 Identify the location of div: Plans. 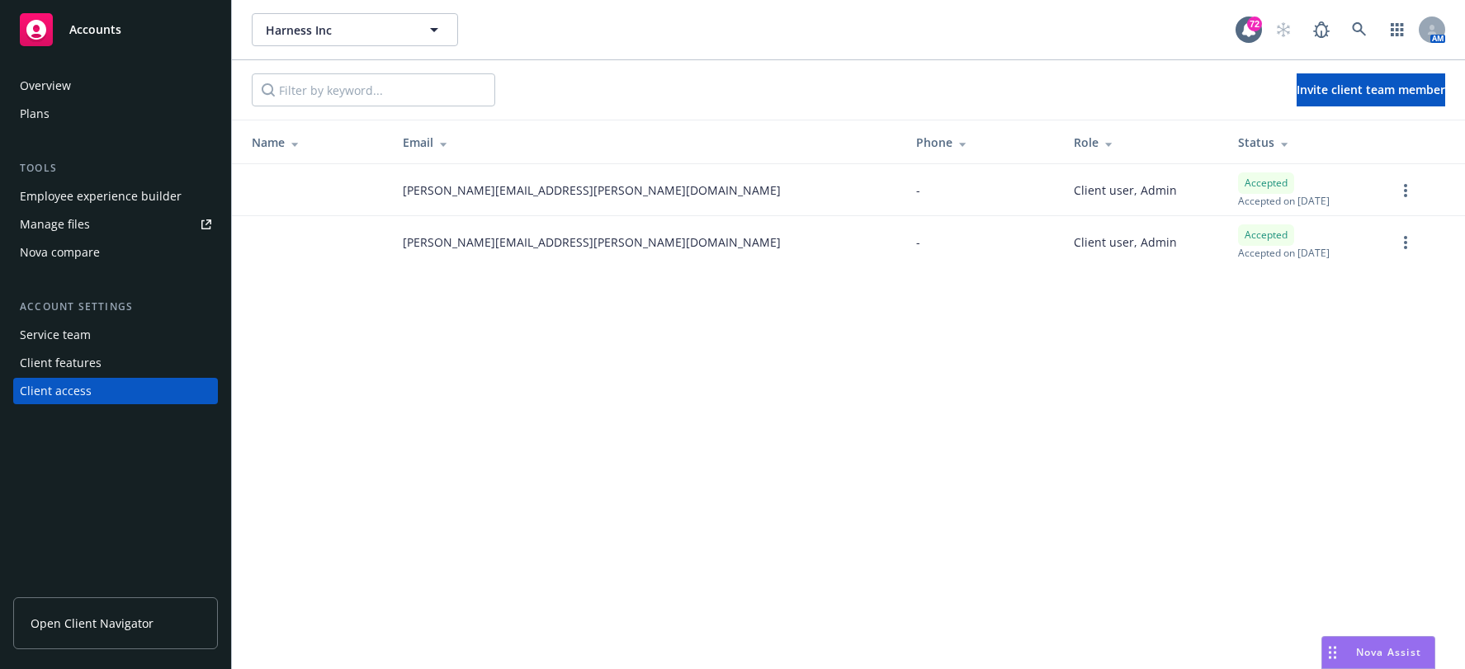
(35, 114).